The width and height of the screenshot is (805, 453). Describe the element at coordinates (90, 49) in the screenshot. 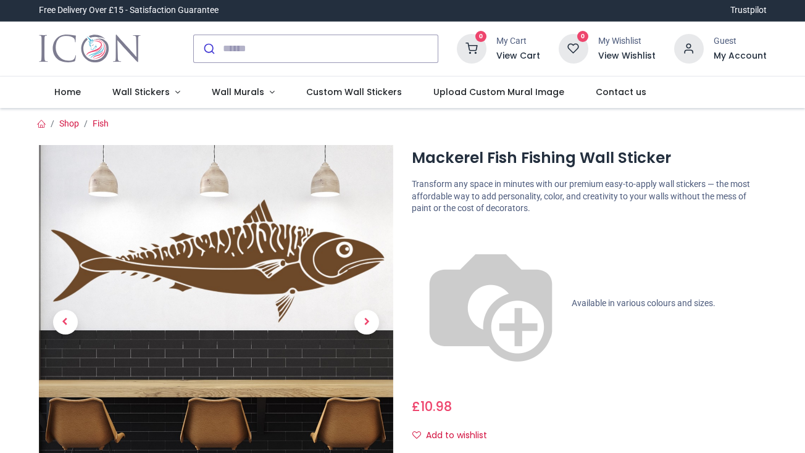

I see `a: Logo of Icon Wall Stickers` at that location.